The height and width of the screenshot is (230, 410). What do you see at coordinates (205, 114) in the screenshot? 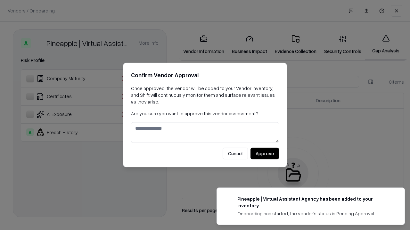
I see `p: Are you sure you want to approve this vendor assessment?` at bounding box center [205, 114].